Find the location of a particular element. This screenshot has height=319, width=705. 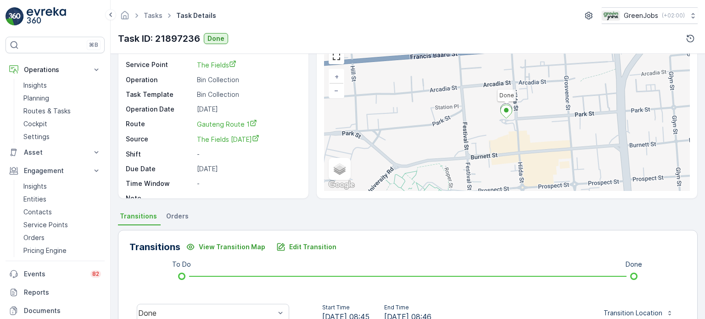

p: GreenJobs is located at coordinates (641, 16).